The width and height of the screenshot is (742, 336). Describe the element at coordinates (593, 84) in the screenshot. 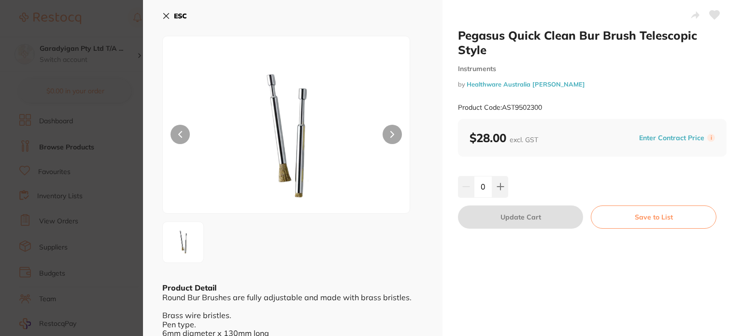

I see `small: by` at that location.